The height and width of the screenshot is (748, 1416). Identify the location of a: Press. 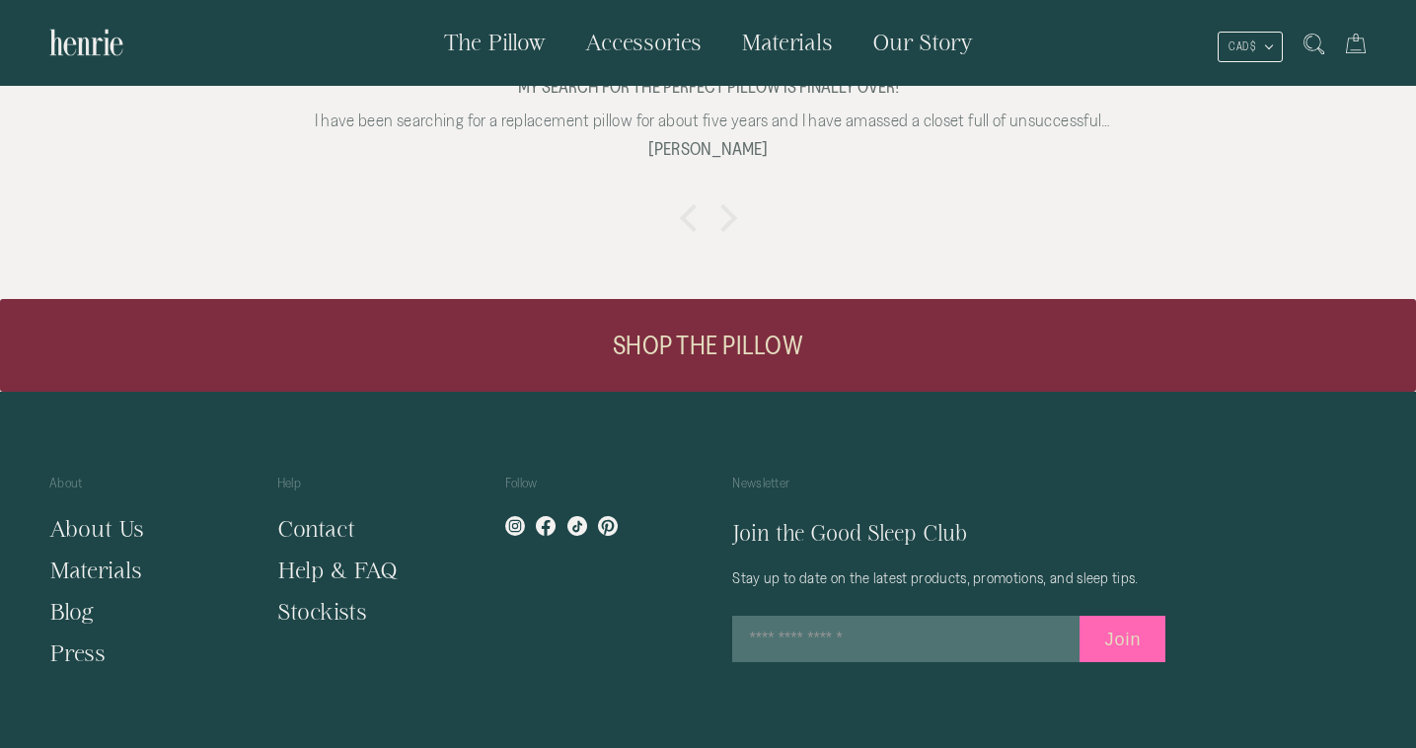
(77, 652).